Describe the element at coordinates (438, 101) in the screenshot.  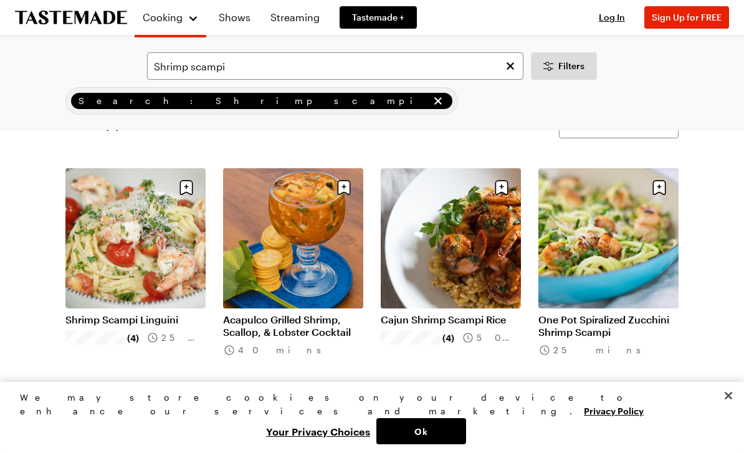
I see `button: remove Search: Shrimp scampi` at that location.